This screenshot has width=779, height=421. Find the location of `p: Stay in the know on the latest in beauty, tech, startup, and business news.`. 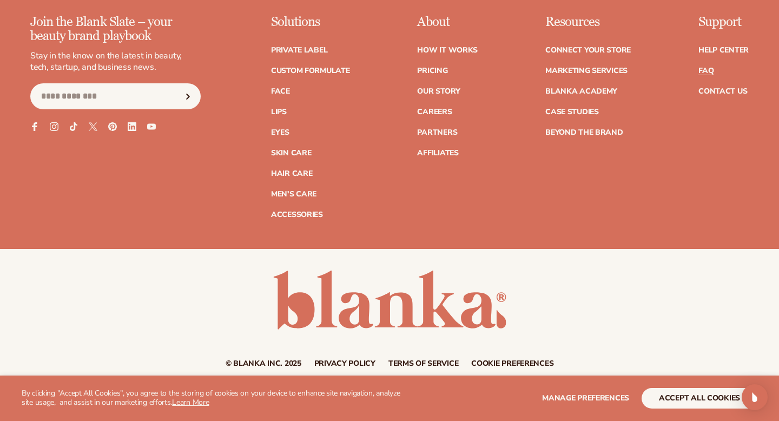

p: Stay in the know on the latest in beauty, tech, startup, and business news. is located at coordinates (115, 62).